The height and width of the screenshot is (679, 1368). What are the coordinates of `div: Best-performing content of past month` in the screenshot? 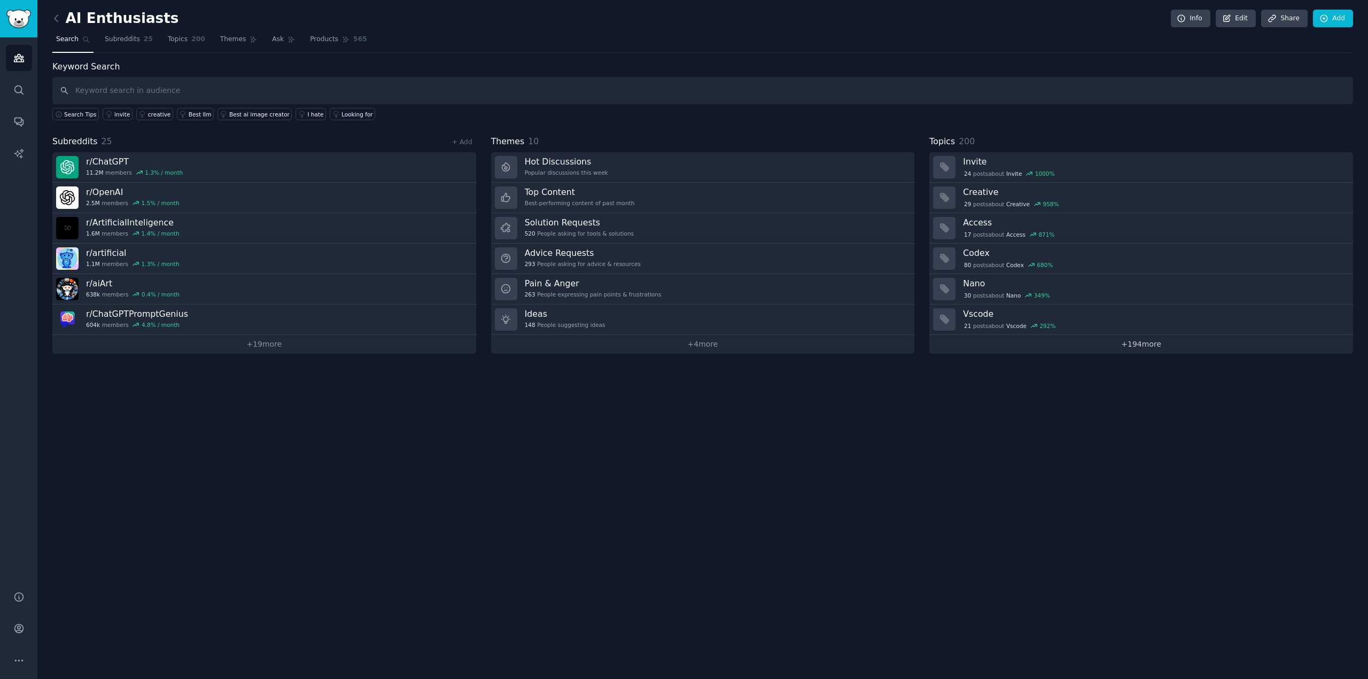 It's located at (580, 203).